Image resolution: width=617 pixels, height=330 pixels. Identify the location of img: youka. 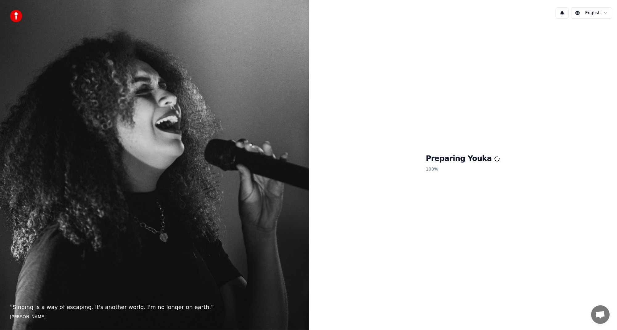
(16, 16).